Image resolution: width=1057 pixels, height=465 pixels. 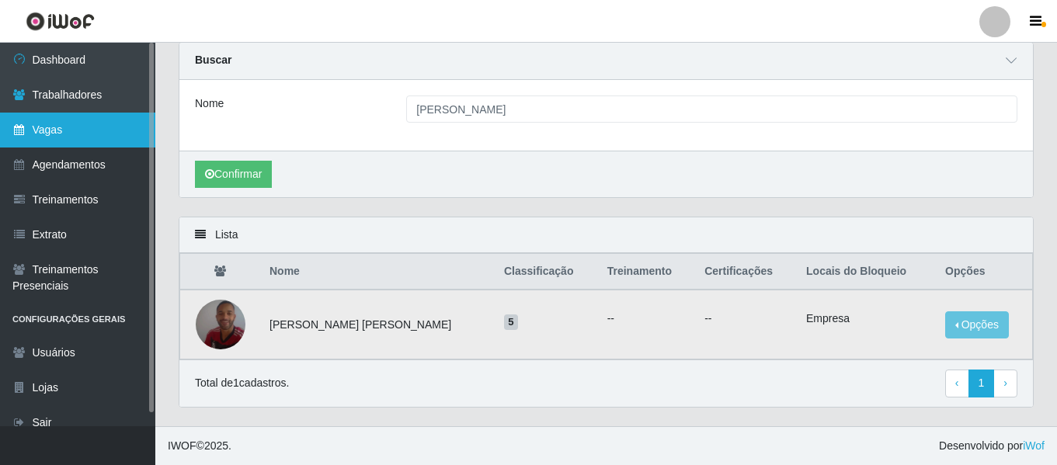 What do you see at coordinates (992, 446) in the screenshot?
I see `span: Desenvolvido por` at bounding box center [992, 446].